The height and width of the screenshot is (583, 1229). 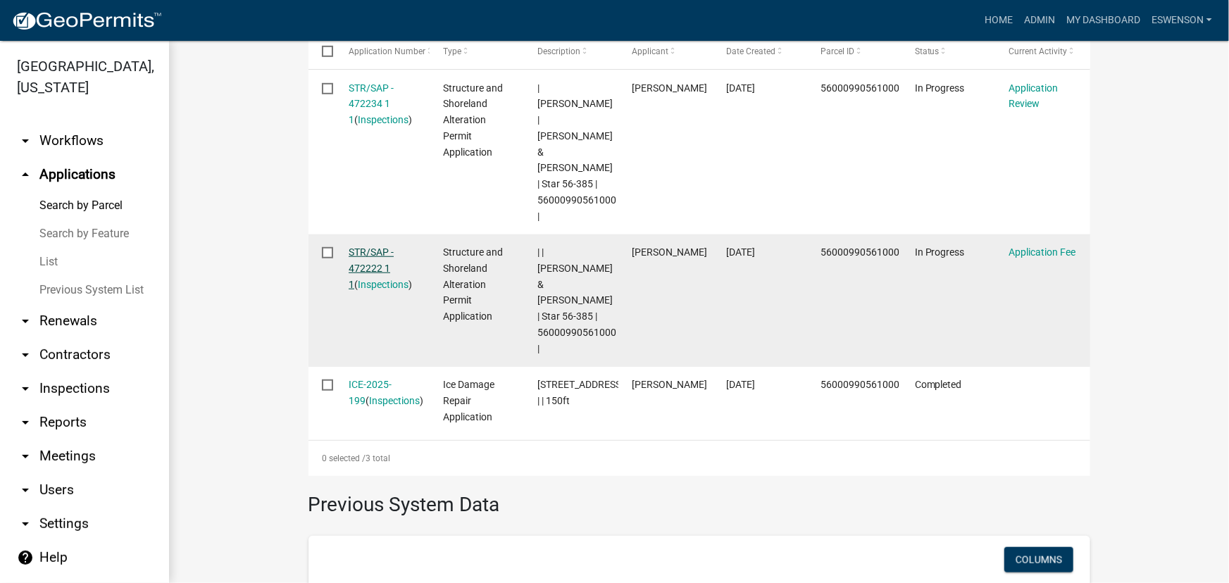 What do you see at coordinates (751, 51) in the screenshot?
I see `span: Date Created` at bounding box center [751, 51].